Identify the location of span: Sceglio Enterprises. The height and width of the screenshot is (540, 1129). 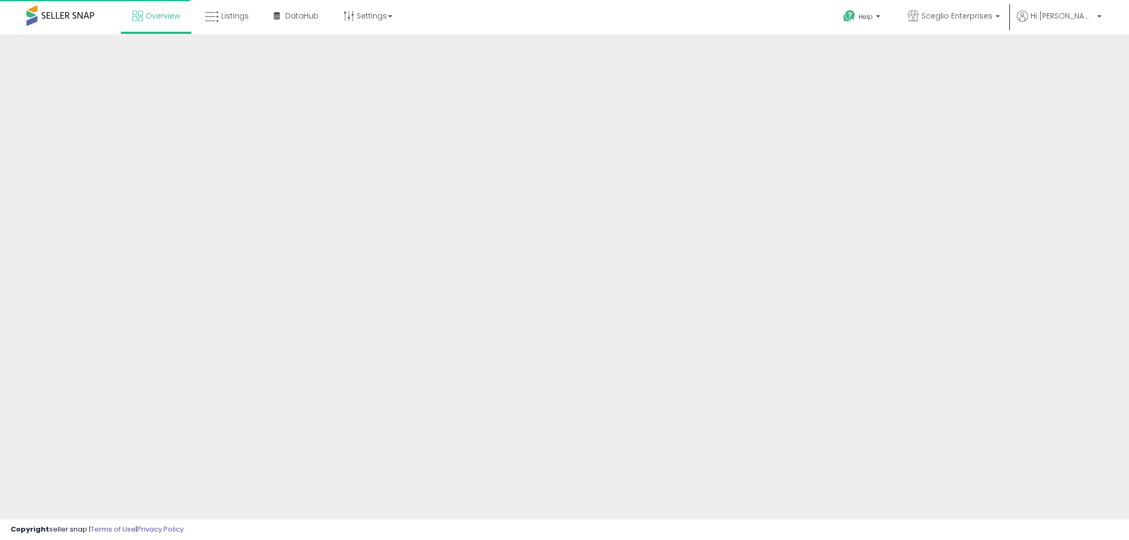
(957, 16).